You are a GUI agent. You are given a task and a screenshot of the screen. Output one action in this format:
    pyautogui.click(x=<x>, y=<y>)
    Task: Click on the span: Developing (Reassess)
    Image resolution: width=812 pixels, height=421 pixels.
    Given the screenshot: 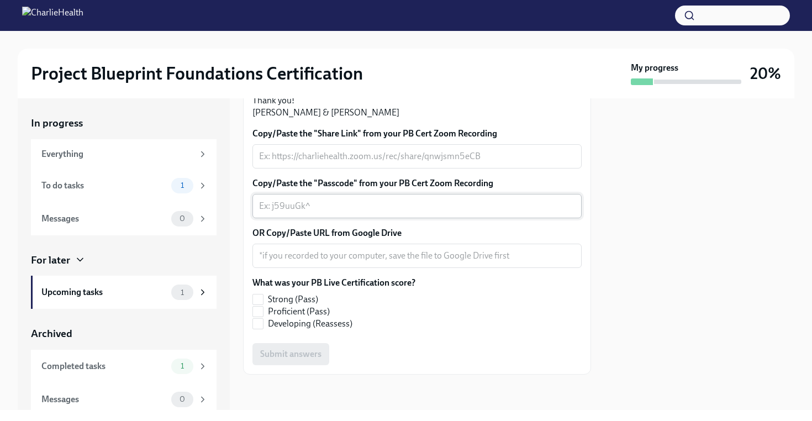 What is the action you would take?
    pyautogui.click(x=310, y=324)
    